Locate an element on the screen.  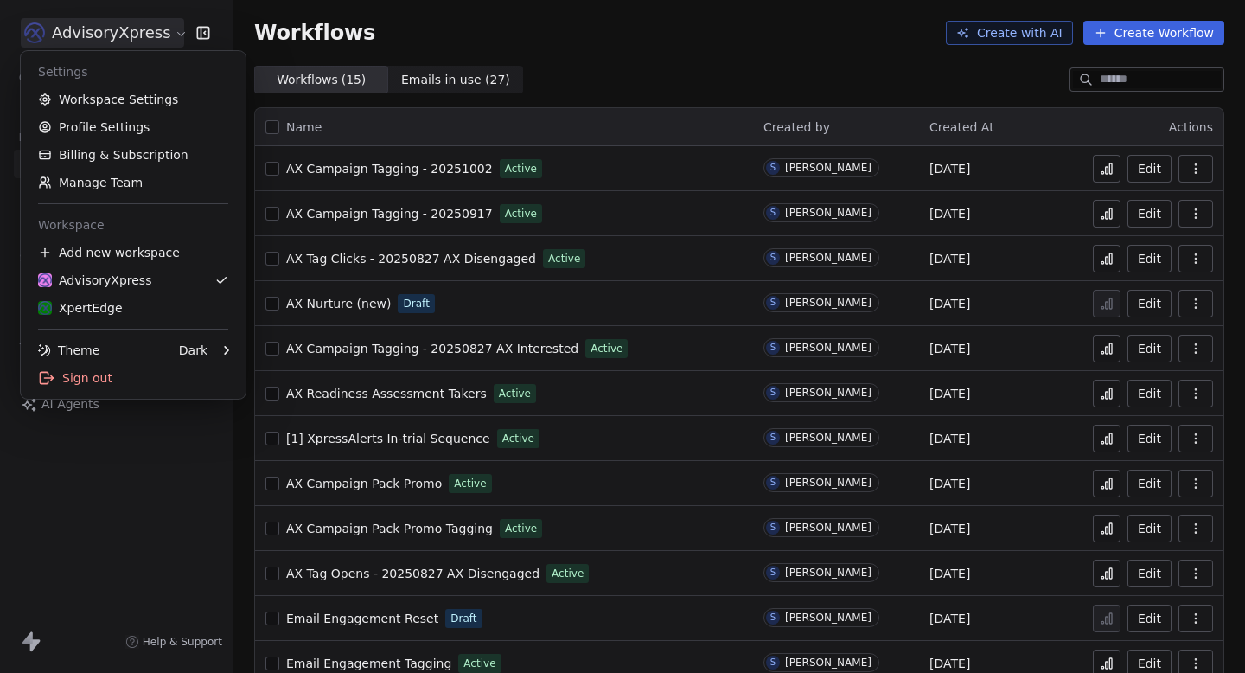
div: AdvisoryXpress is located at coordinates (94, 280).